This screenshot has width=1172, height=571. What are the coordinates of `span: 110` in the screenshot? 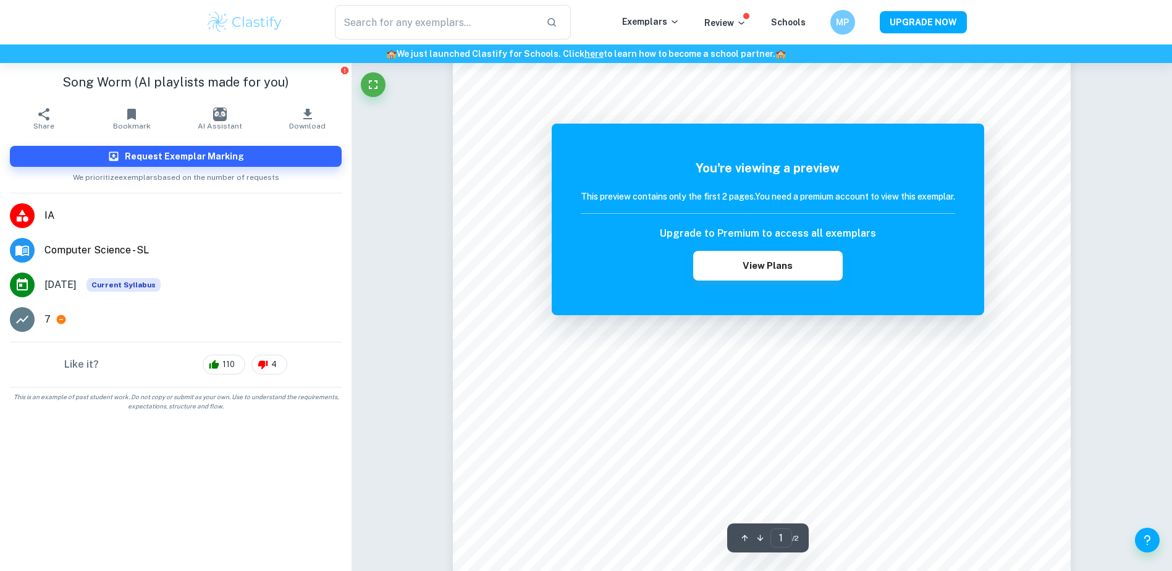 It's located at (229, 365).